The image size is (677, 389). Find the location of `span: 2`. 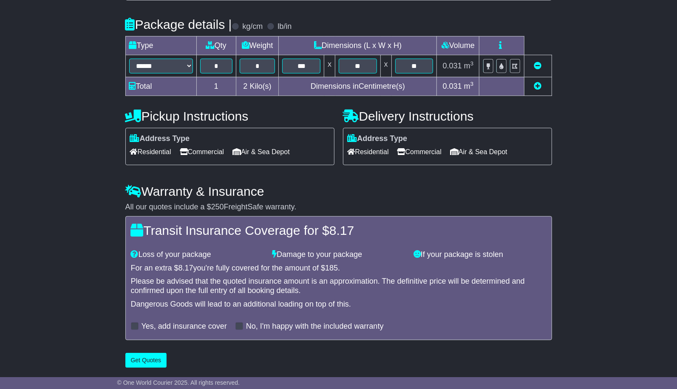

span: 2 is located at coordinates (245, 86).